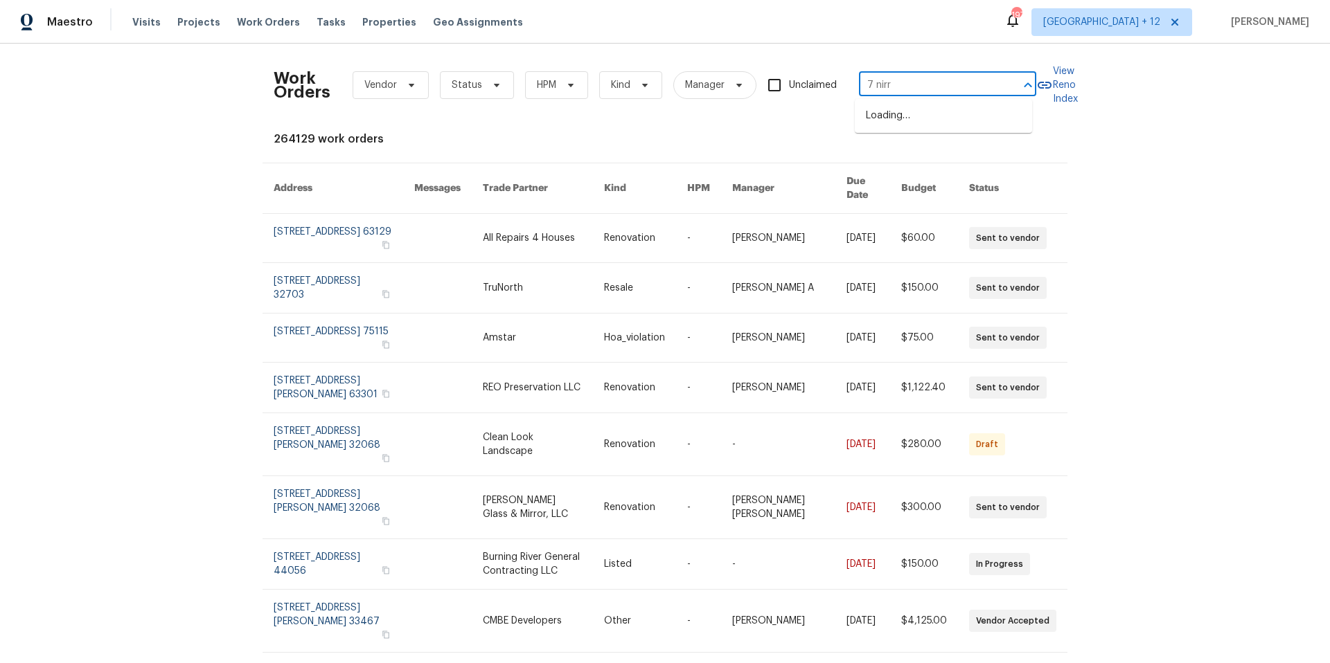  Describe the element at coordinates (812, 85) in the screenshot. I see `span: Unclaimed` at that location.